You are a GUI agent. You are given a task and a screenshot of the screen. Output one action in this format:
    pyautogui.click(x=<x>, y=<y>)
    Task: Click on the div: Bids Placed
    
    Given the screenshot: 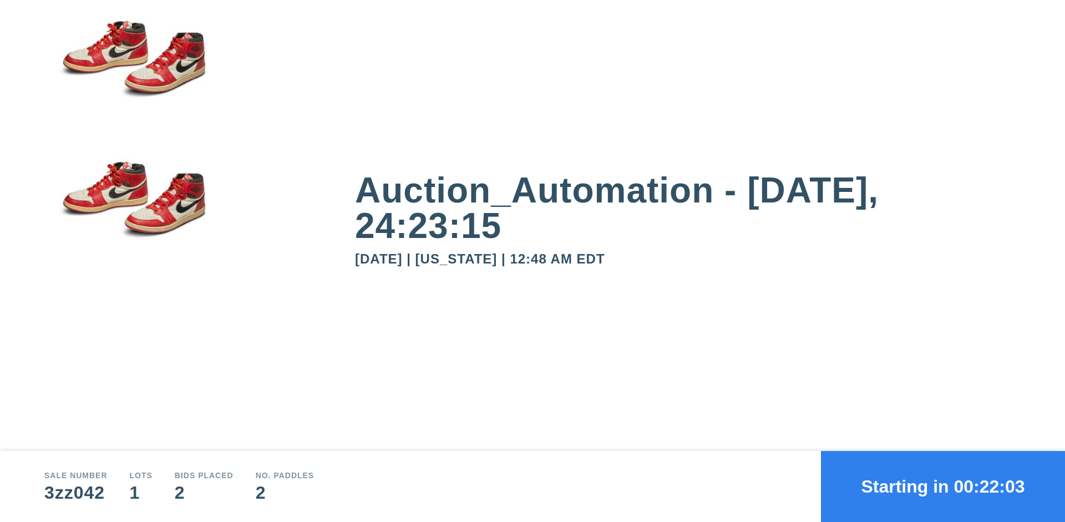 What is the action you would take?
    pyautogui.click(x=204, y=475)
    